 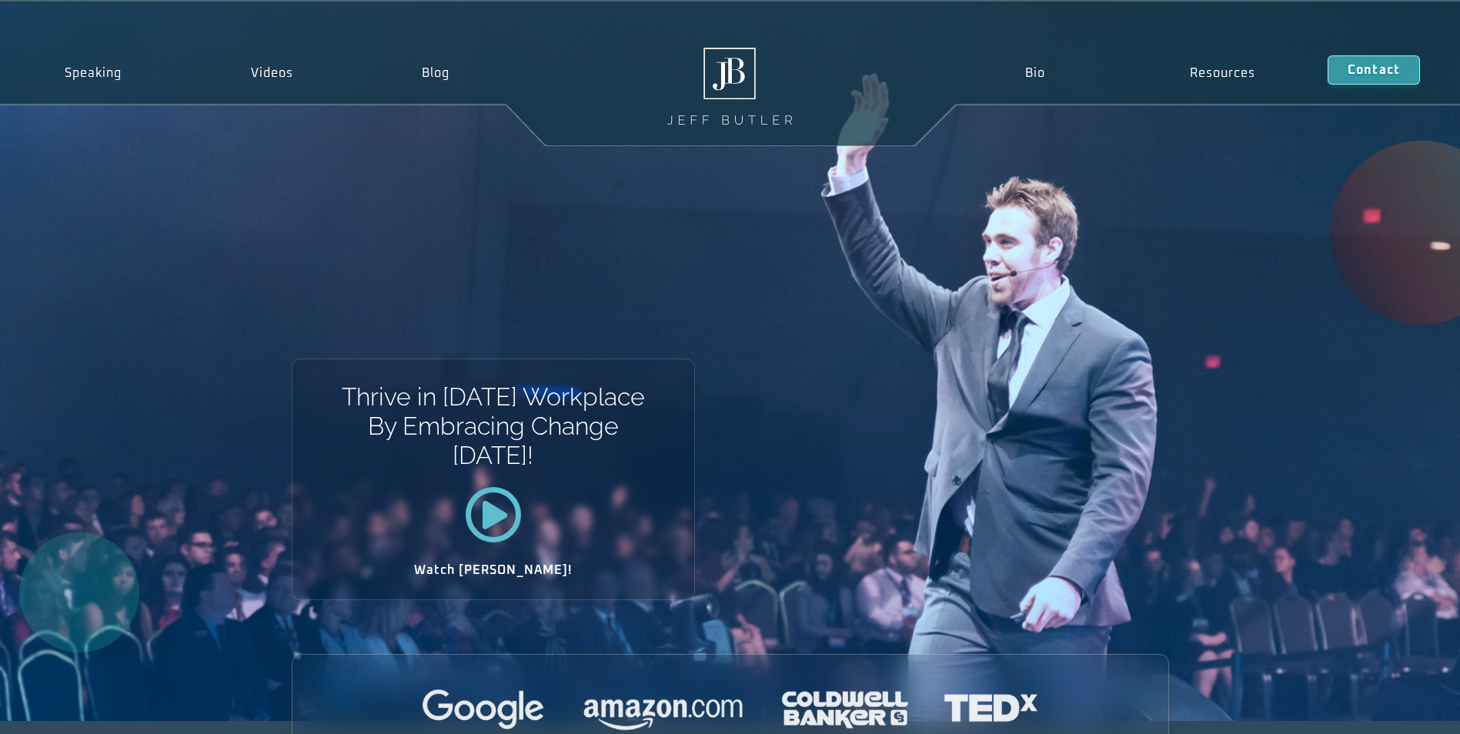 I want to click on span: Contact, so click(x=1373, y=70).